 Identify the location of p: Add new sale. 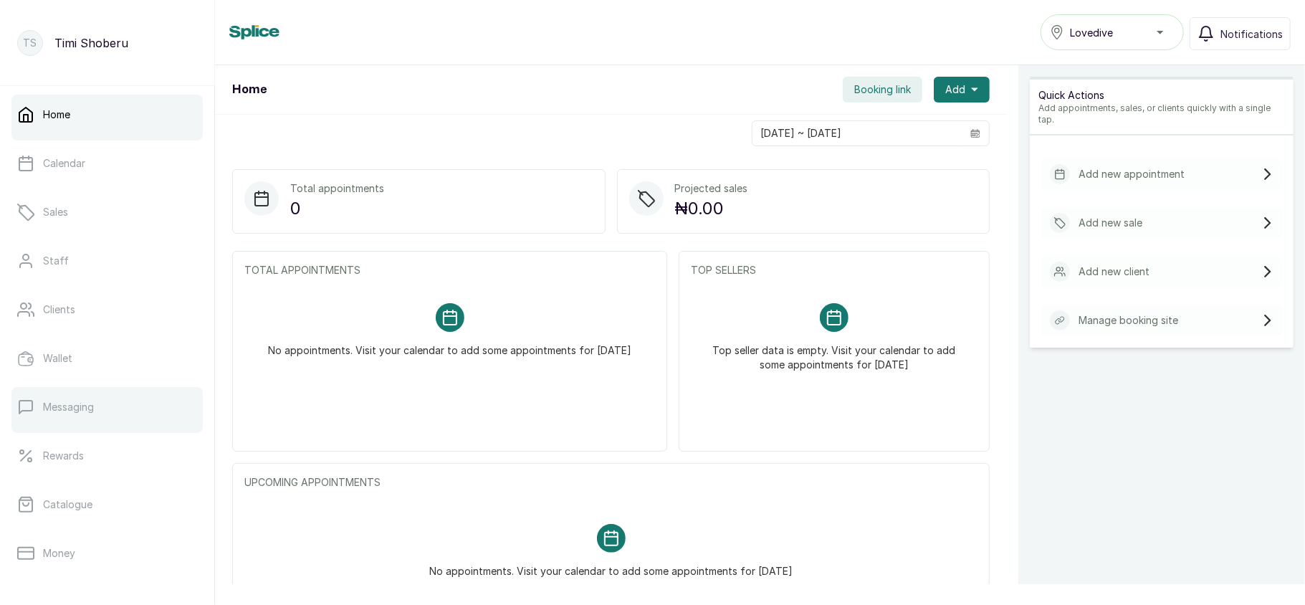
(1110, 223).